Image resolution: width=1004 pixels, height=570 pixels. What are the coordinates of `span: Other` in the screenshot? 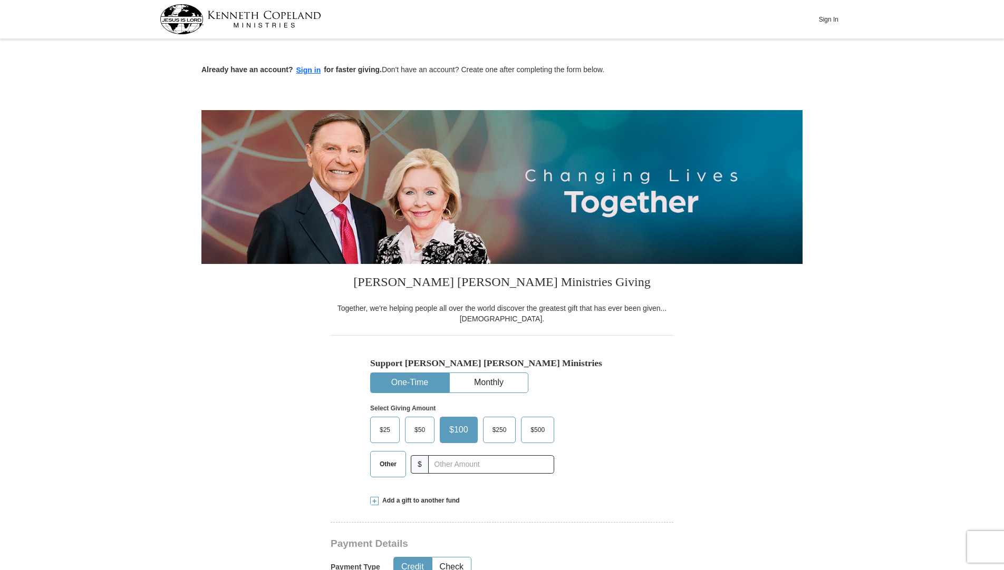 It's located at (388, 464).